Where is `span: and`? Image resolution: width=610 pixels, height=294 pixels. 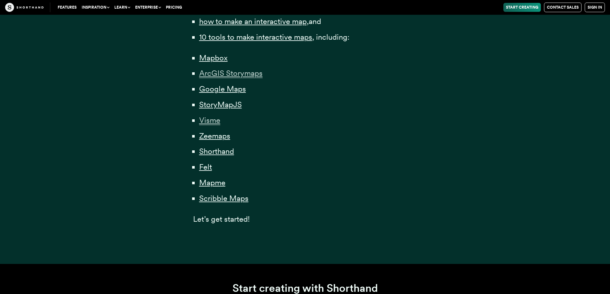 span: and is located at coordinates (315, 21).